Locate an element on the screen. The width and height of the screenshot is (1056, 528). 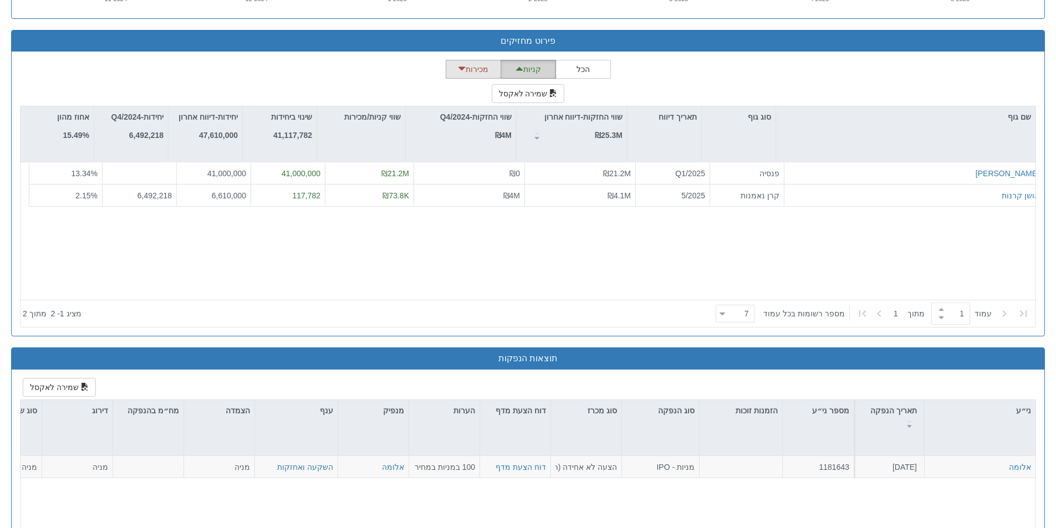
strong: 41,117,782 is located at coordinates (293, 135).